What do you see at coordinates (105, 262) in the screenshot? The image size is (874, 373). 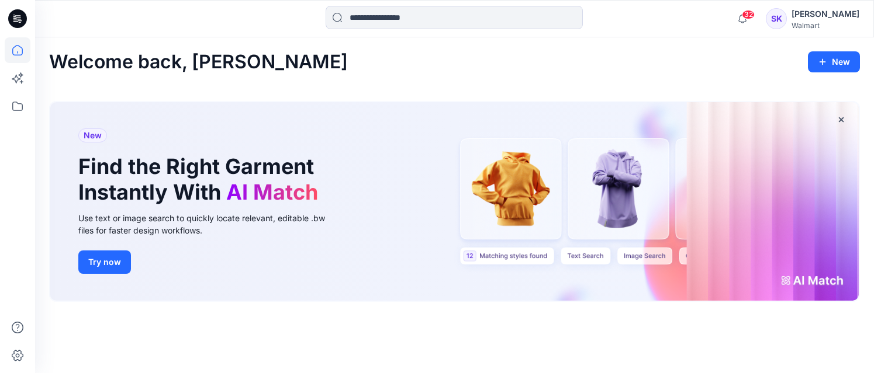 I see `a: Try now` at bounding box center [105, 262].